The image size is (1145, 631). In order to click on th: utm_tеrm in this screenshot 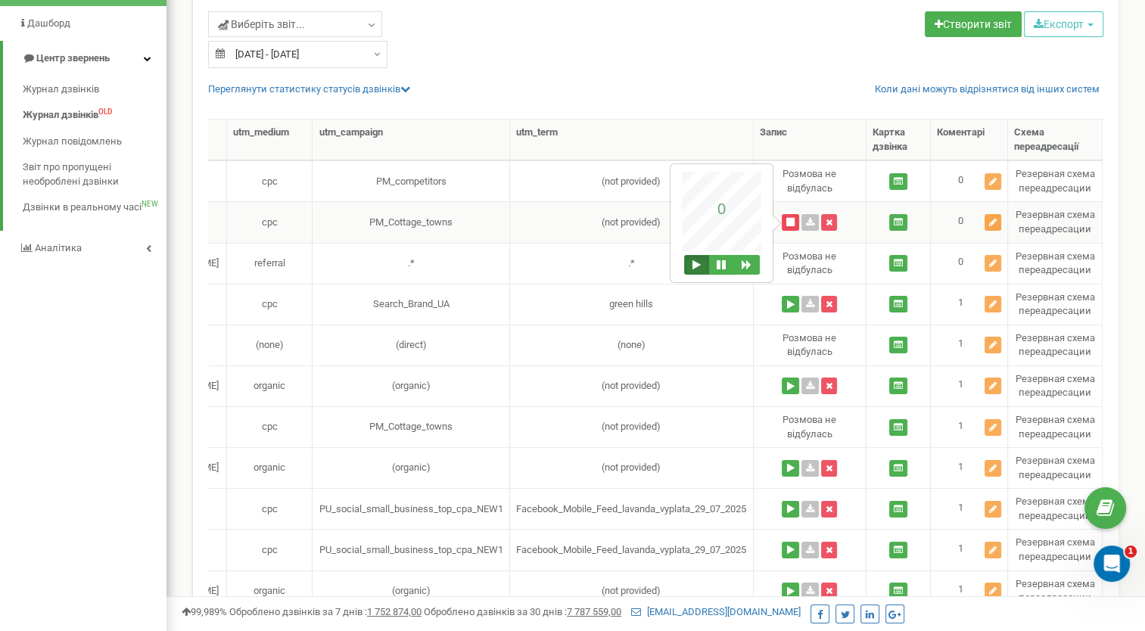, I will do `click(632, 140)`.